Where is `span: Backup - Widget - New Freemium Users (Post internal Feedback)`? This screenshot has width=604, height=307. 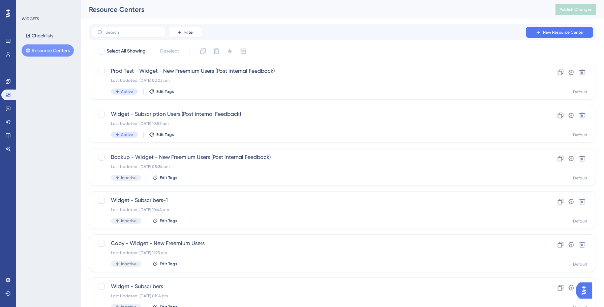
span: Backup - Widget - New Freemium Users (Post internal Feedback) is located at coordinates (315, 157).